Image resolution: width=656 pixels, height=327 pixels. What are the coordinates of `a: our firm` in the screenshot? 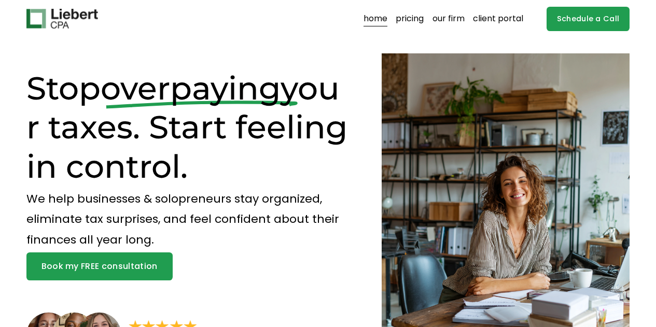 It's located at (449, 19).